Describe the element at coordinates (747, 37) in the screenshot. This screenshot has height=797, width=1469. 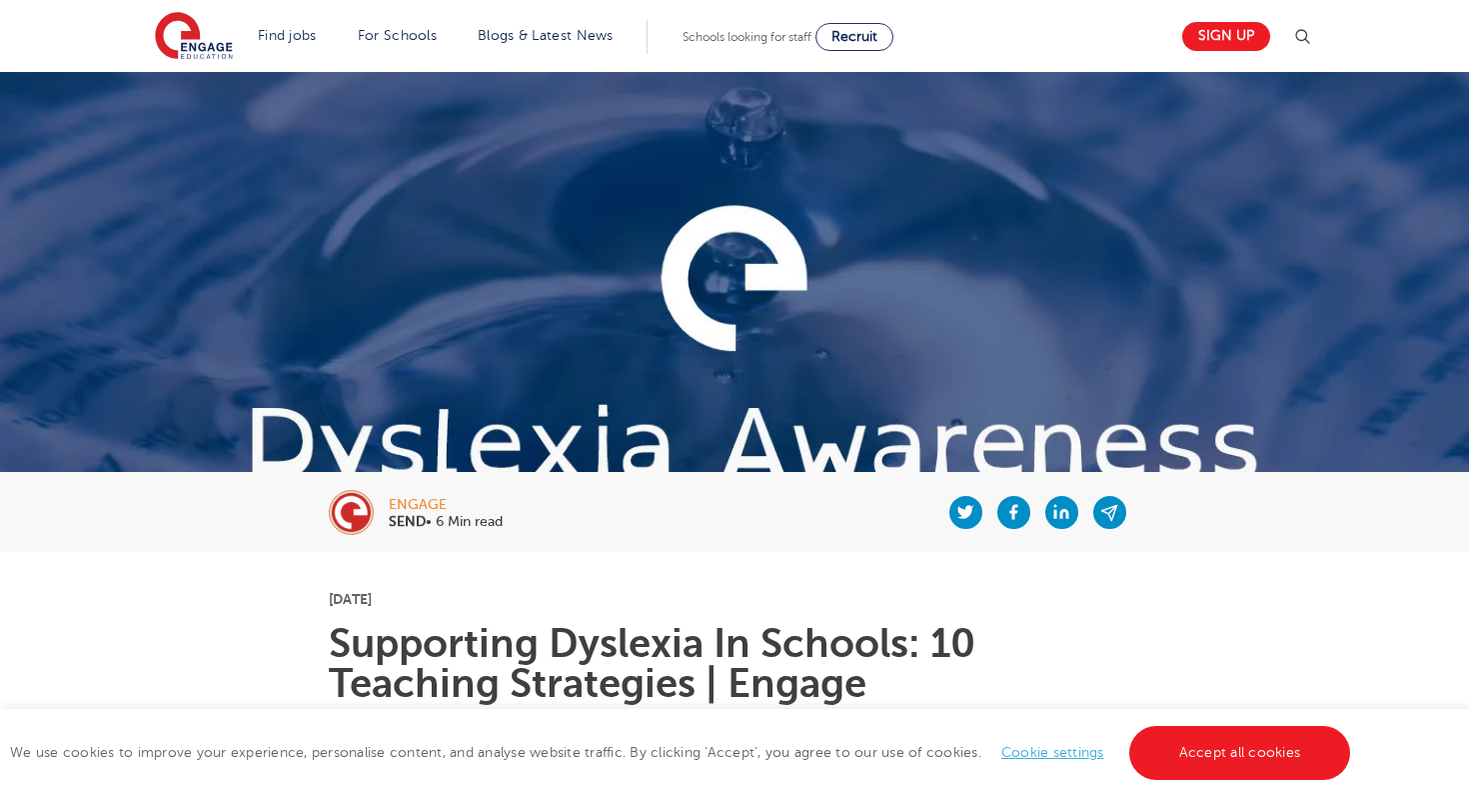
I see `span: Schools looking for staff` at that location.